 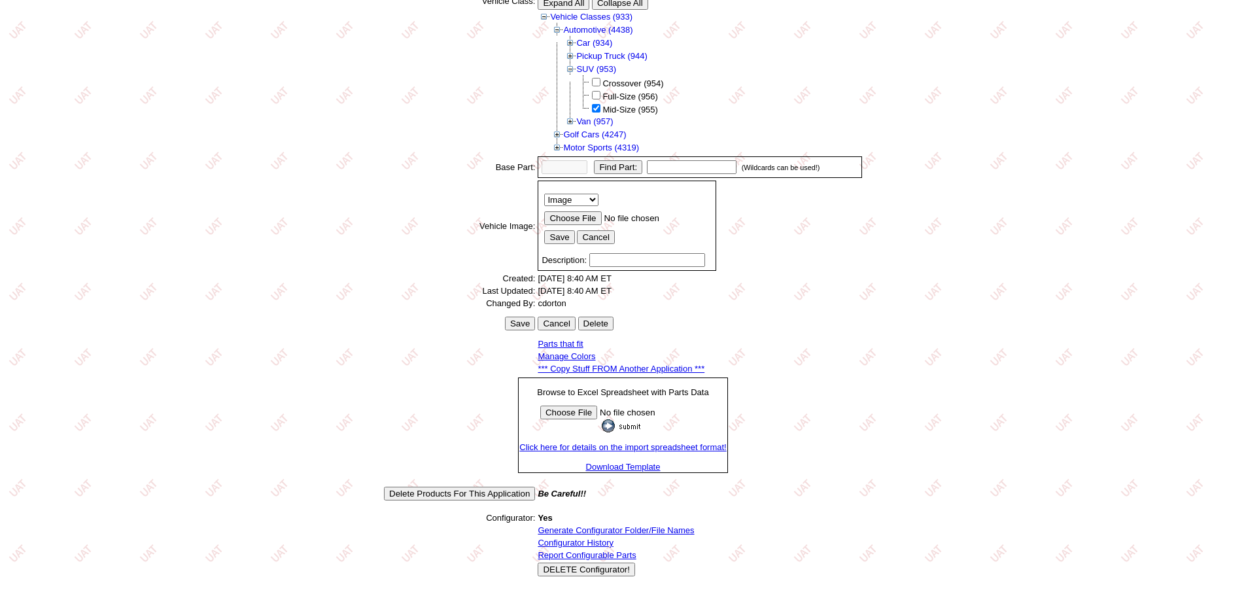 What do you see at coordinates (594, 43) in the screenshot?
I see `a: Car (934)` at bounding box center [594, 43].